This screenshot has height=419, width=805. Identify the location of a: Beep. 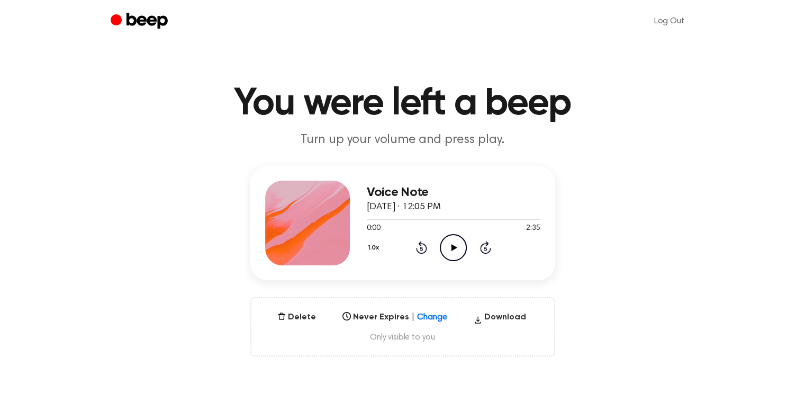
(140, 21).